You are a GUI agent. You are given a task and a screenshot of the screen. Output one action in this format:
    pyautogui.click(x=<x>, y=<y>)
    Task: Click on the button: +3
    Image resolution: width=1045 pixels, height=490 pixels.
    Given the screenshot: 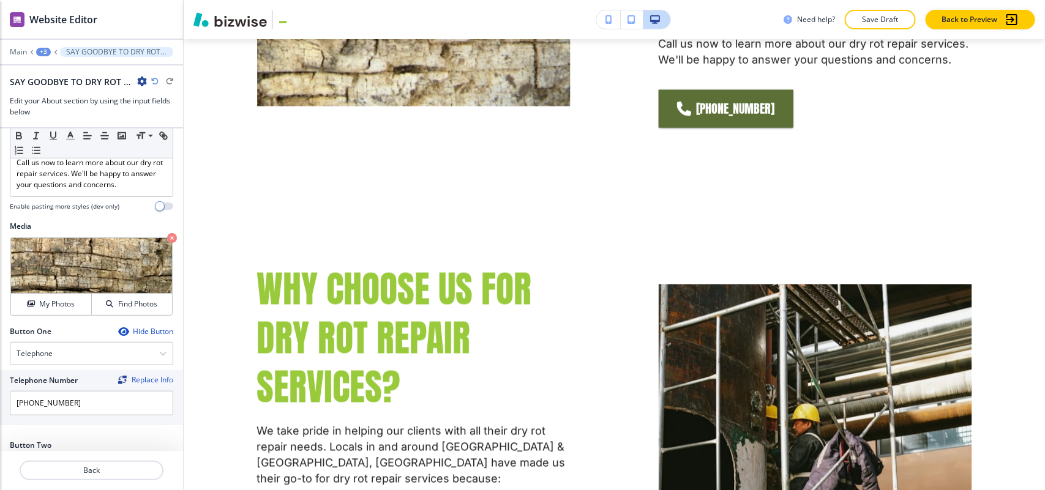 What is the action you would take?
    pyautogui.click(x=43, y=52)
    